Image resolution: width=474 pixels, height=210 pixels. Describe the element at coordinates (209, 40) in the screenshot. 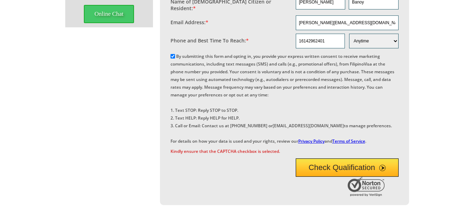

I see `label: Phone and Best Time To Reach:` at that location.